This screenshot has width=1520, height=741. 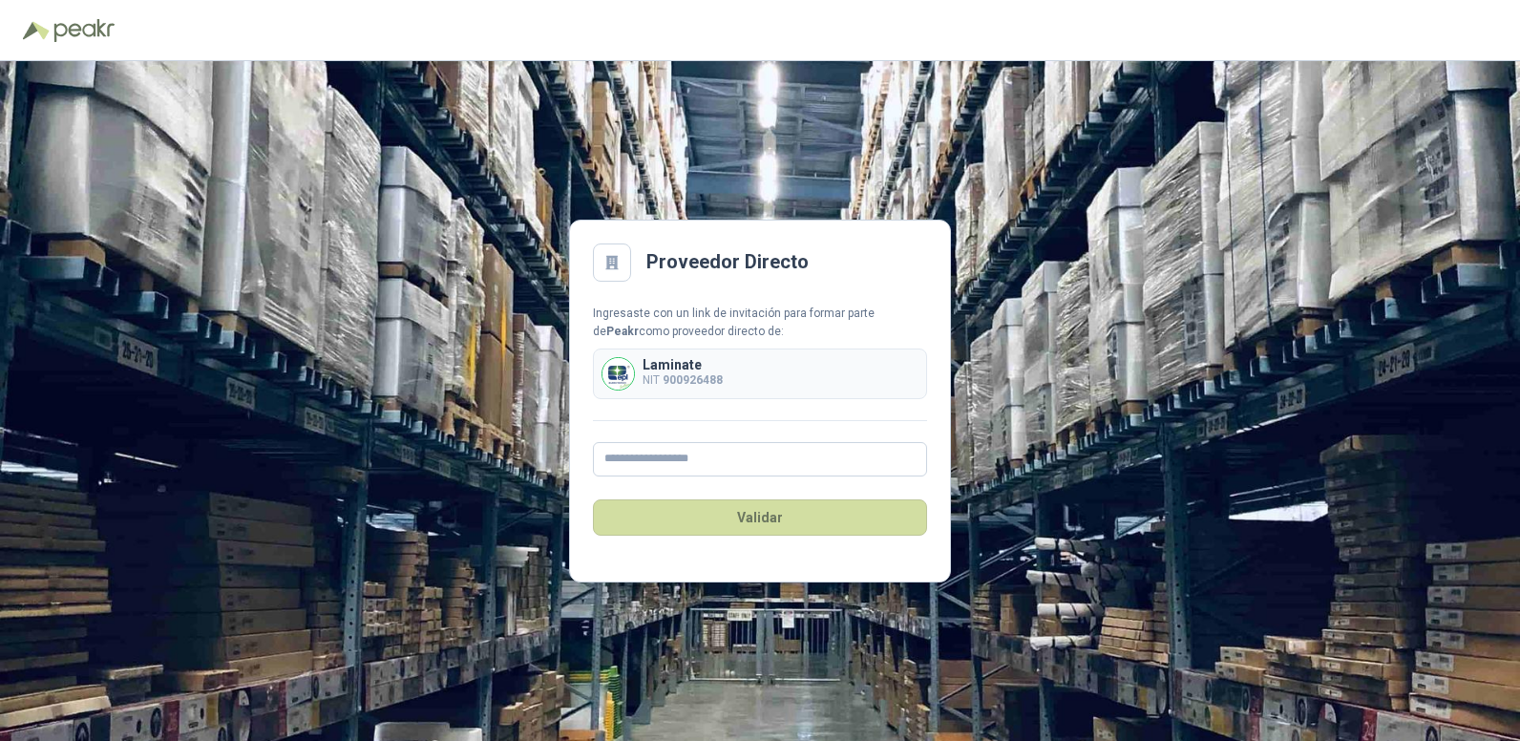 I want to click on button: Validar, so click(x=760, y=517).